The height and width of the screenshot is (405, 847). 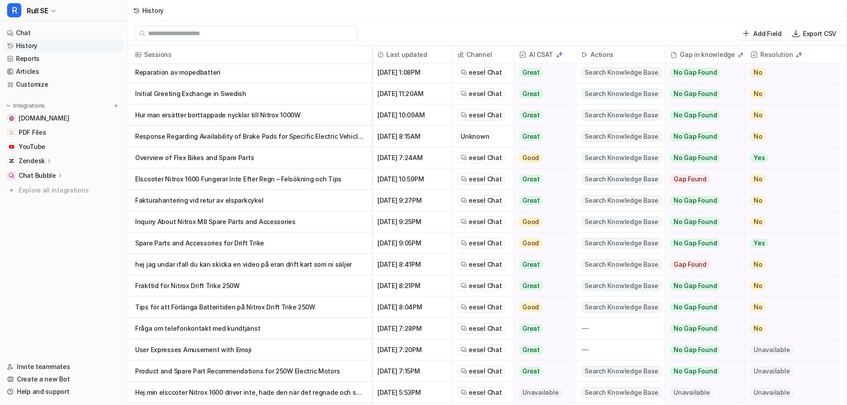 What do you see at coordinates (250, 307) in the screenshot?
I see `p: Tips för att Förlänga Batteritiden på Nitrox Drift Trike 250W` at bounding box center [250, 307].